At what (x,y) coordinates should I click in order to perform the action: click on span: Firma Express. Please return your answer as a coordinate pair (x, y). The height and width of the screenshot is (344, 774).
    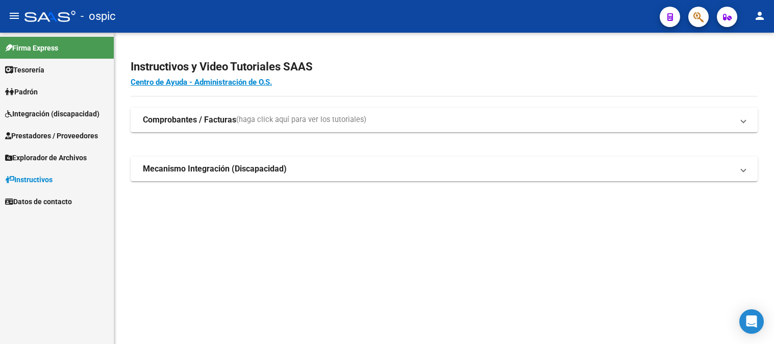
    Looking at the image, I should click on (32, 48).